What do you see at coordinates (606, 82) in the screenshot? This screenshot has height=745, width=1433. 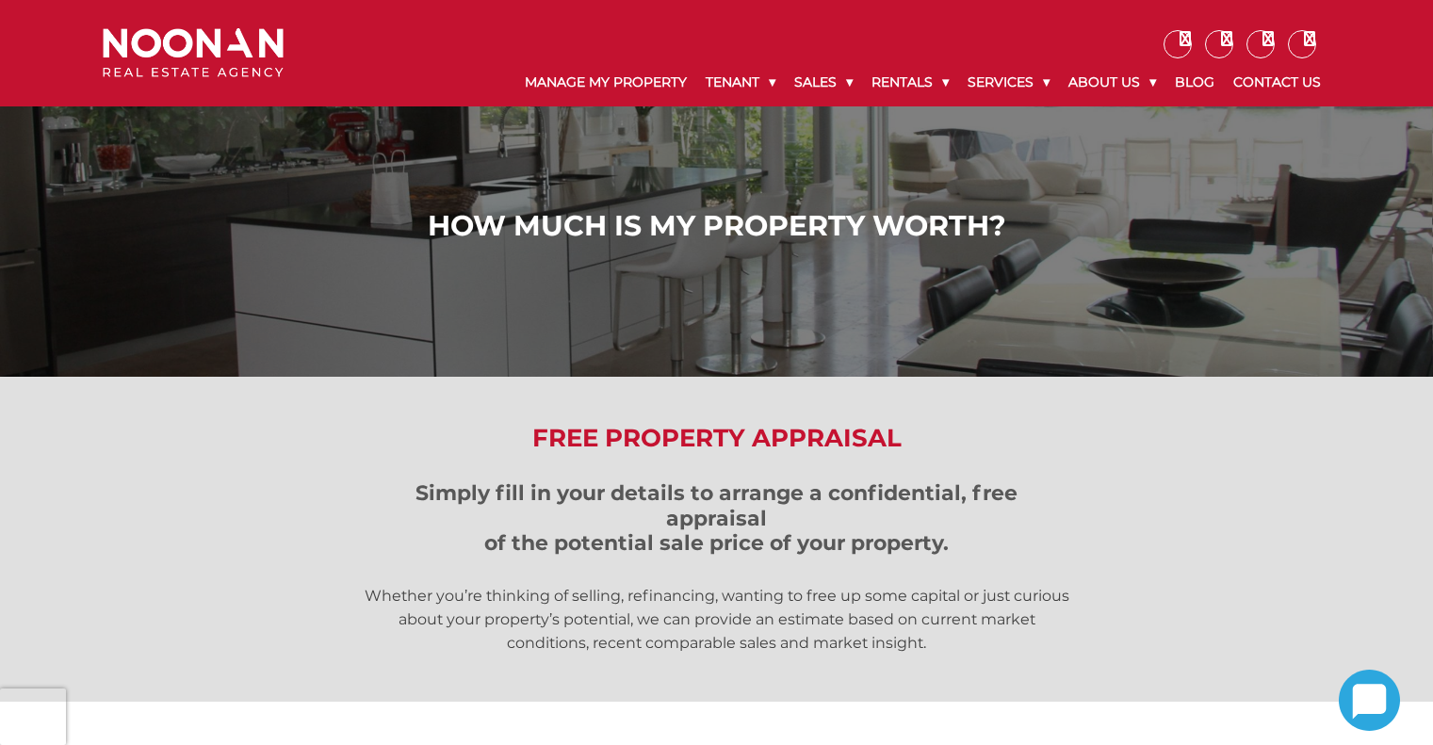 I see `a: Manage My Property` at bounding box center [606, 82].